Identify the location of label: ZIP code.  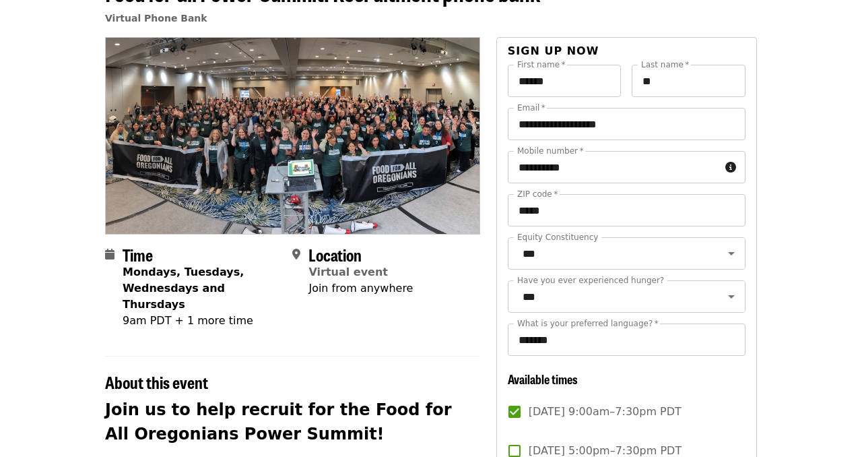
(537, 194).